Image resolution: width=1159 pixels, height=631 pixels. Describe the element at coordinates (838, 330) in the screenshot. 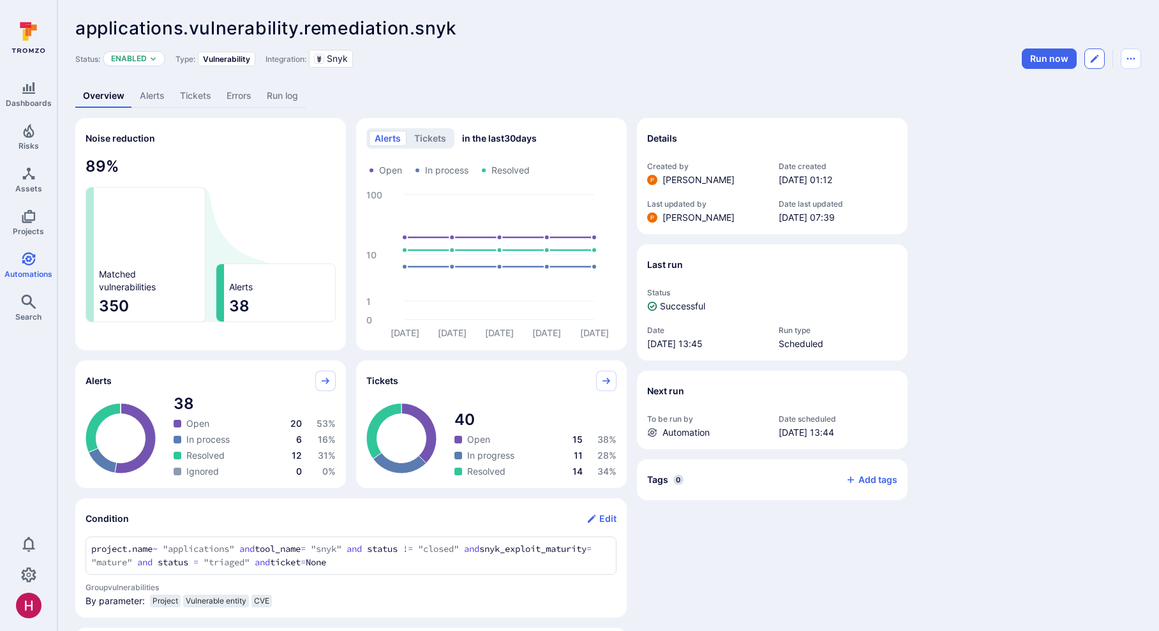

I see `span: Run type` at that location.